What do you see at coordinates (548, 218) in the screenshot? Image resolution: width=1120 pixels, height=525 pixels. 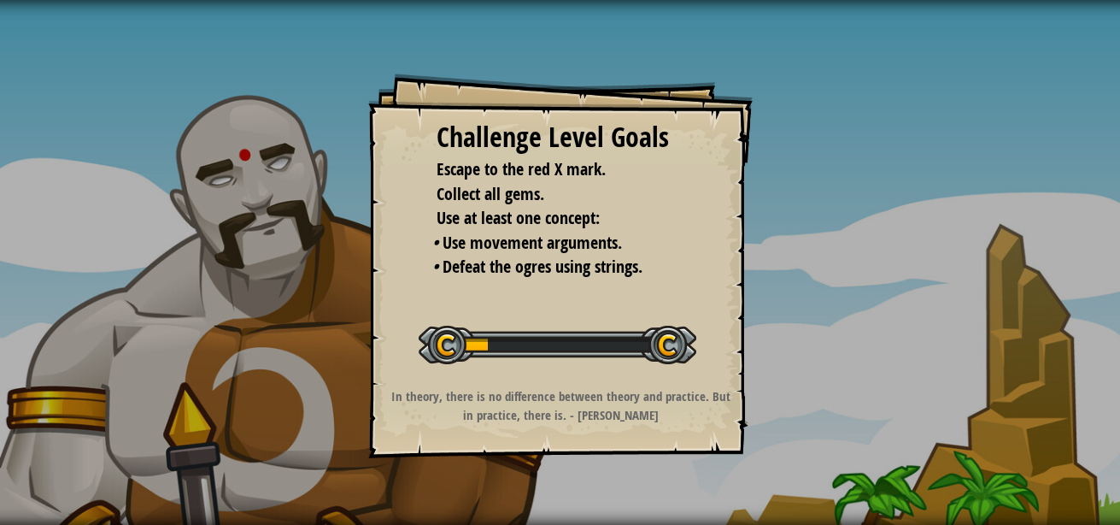 I see `li: Use at least one concept:` at bounding box center [548, 218].